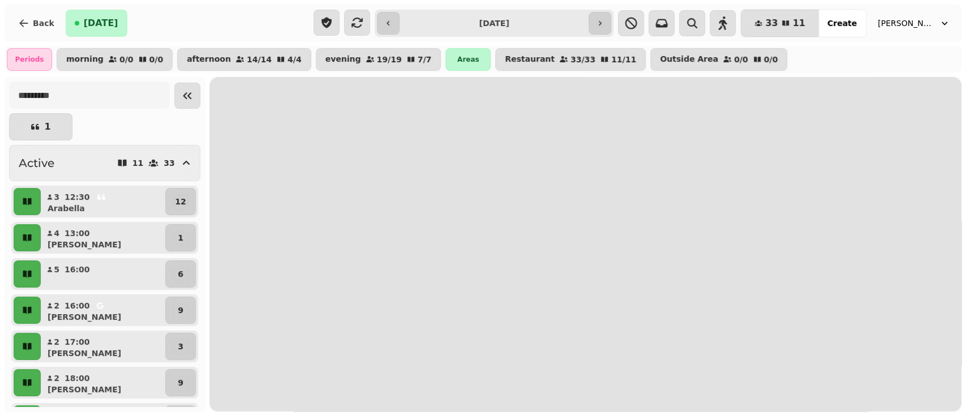 The width and height of the screenshot is (966, 416). Describe the element at coordinates (187, 96) in the screenshot. I see `button: Collapse sidebar` at that location.